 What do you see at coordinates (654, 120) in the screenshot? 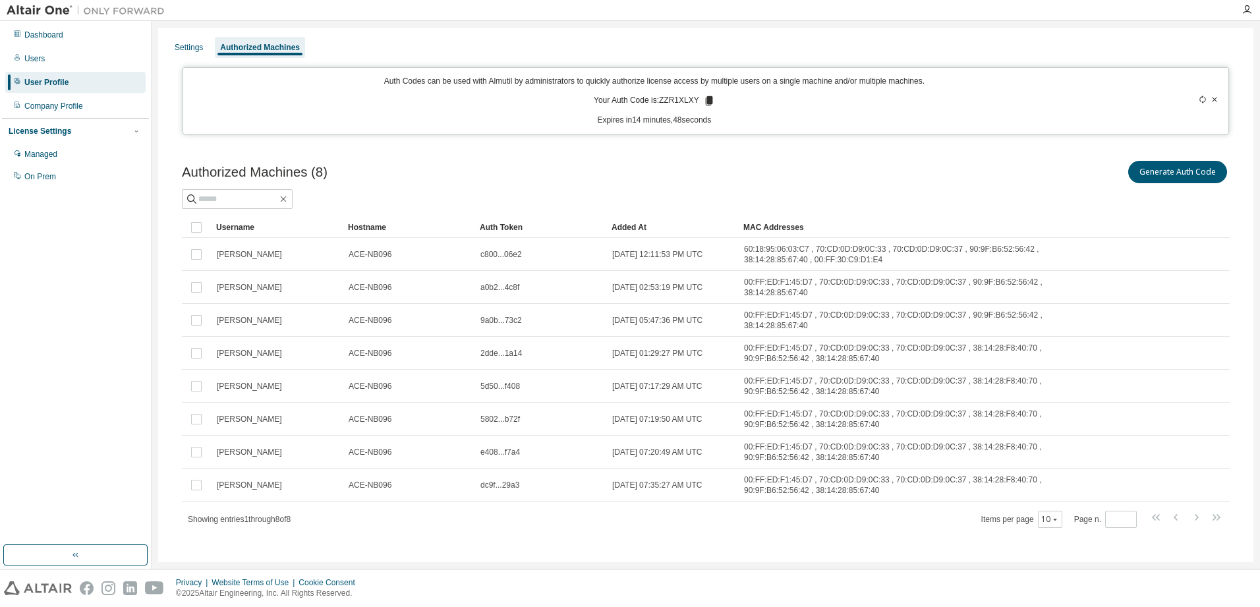
I see `p: Expires in 14 minutes, 48 seconds` at bounding box center [654, 120].